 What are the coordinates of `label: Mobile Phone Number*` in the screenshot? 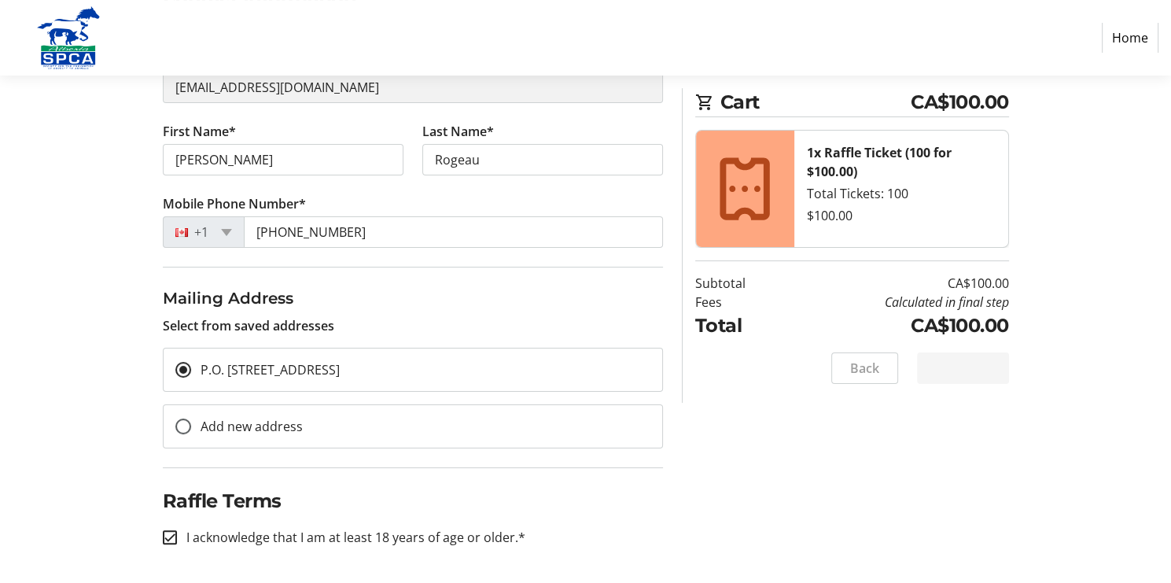 It's located at (234, 204).